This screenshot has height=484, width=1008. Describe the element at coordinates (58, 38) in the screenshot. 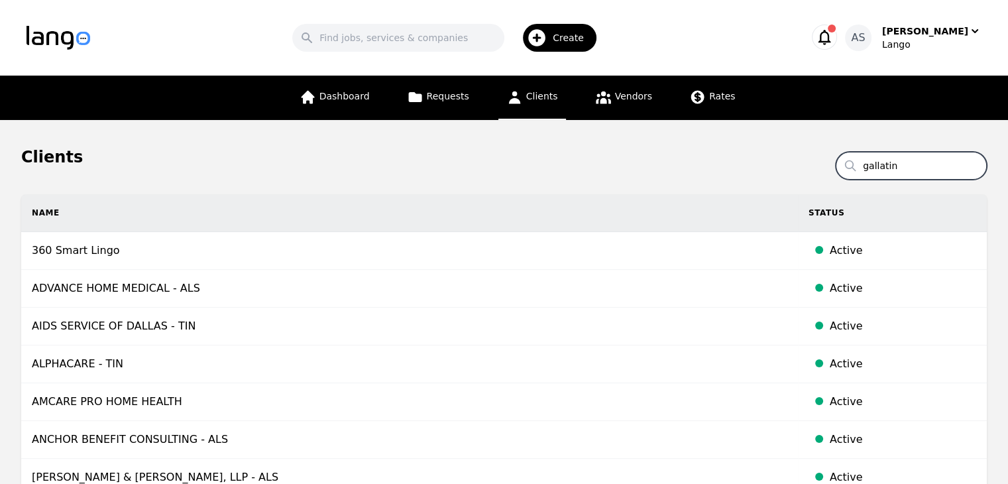

I see `img: Logo` at that location.